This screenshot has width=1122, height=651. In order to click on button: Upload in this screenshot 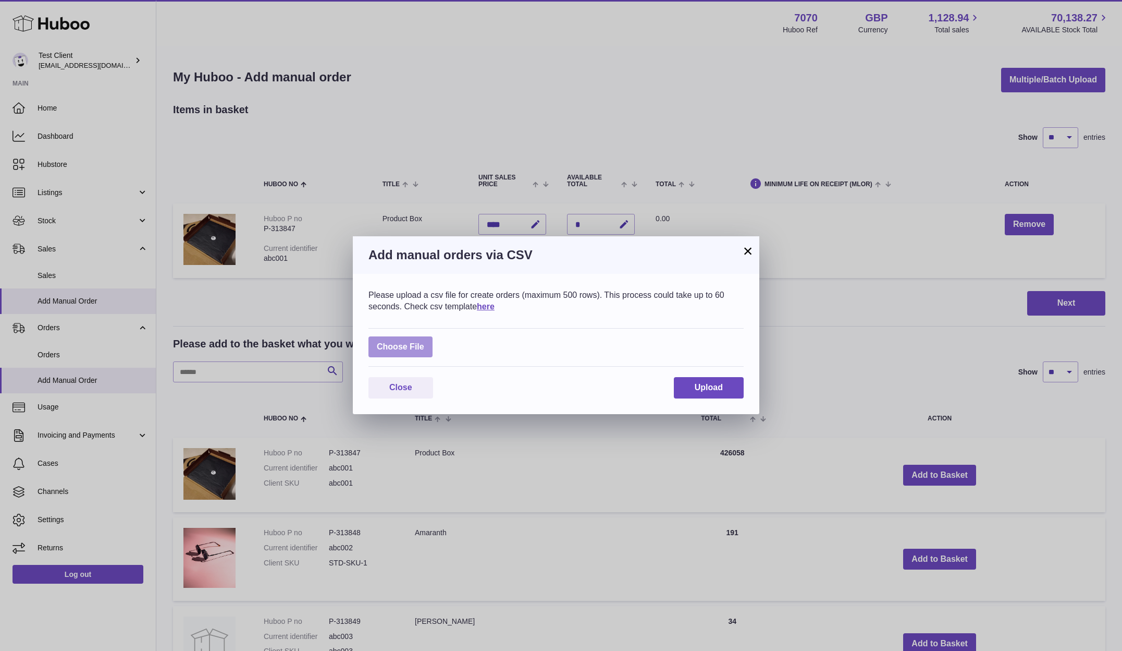, I will do `click(709, 387)`.